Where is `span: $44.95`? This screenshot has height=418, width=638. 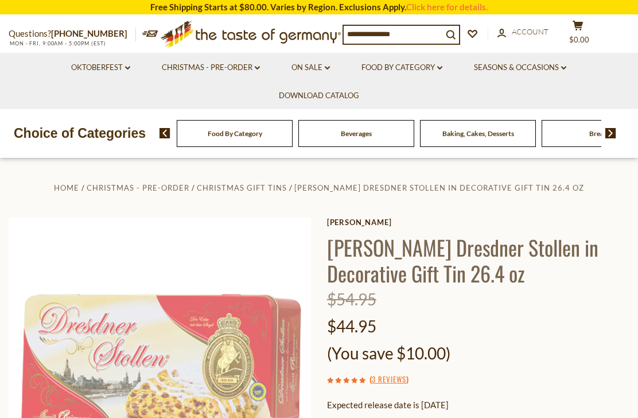 span: $44.95 is located at coordinates (352, 326).